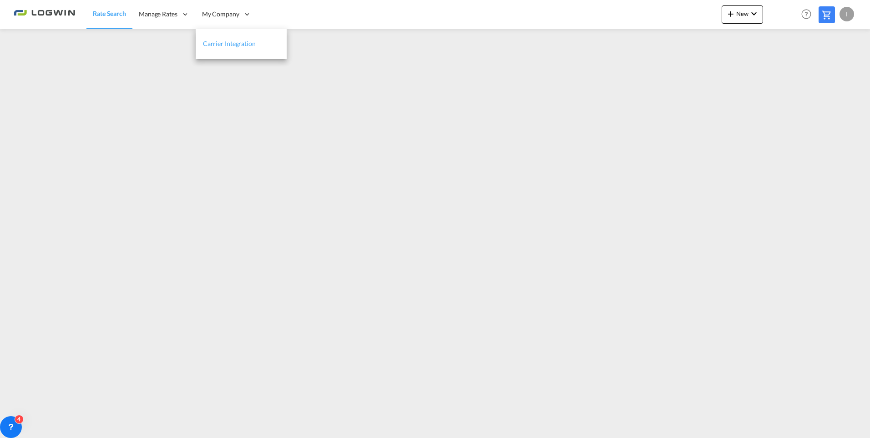 Image resolution: width=870 pixels, height=438 pixels. What do you see at coordinates (754, 14) in the screenshot?
I see `md-icon: icon-chevron-down` at bounding box center [754, 14].